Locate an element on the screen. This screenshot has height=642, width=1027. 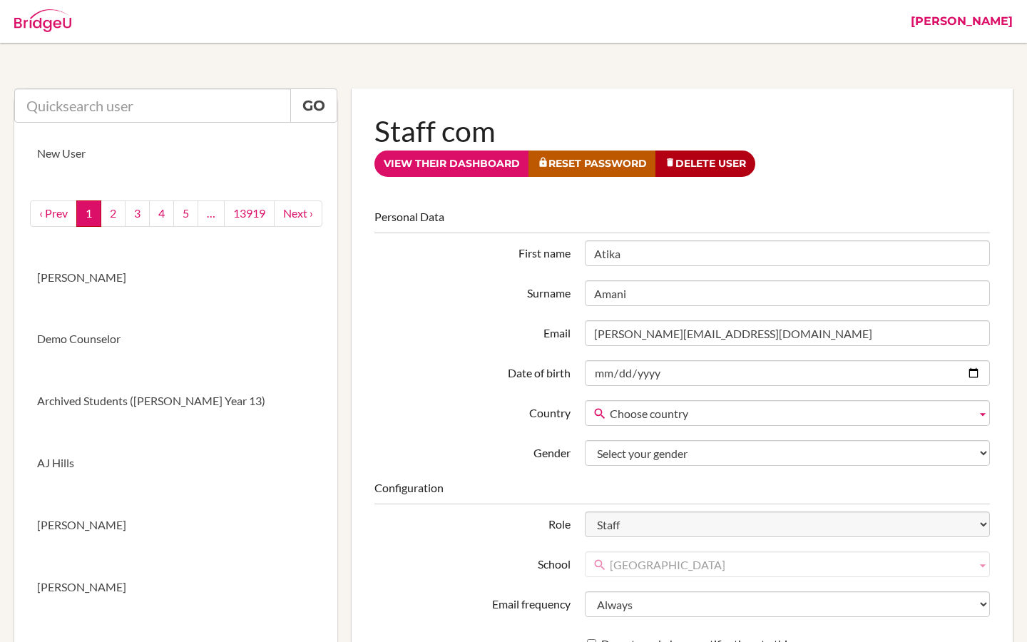
a: next is located at coordinates (298, 213).